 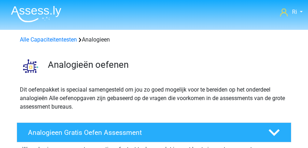 What do you see at coordinates (154, 132) in the screenshot?
I see `a: Analogieen Gratis Oefen Assessment` at bounding box center [154, 132].